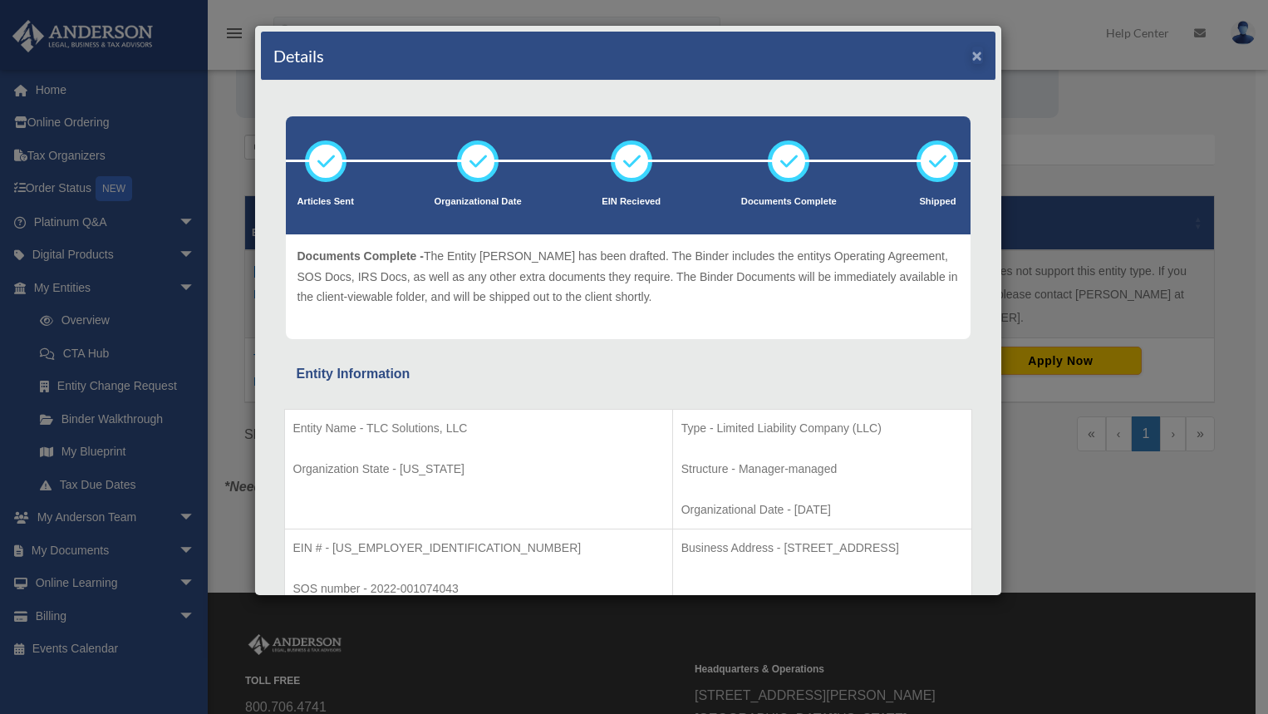  Describe the element at coordinates (326, 202) in the screenshot. I see `p: Articles Sent` at that location.